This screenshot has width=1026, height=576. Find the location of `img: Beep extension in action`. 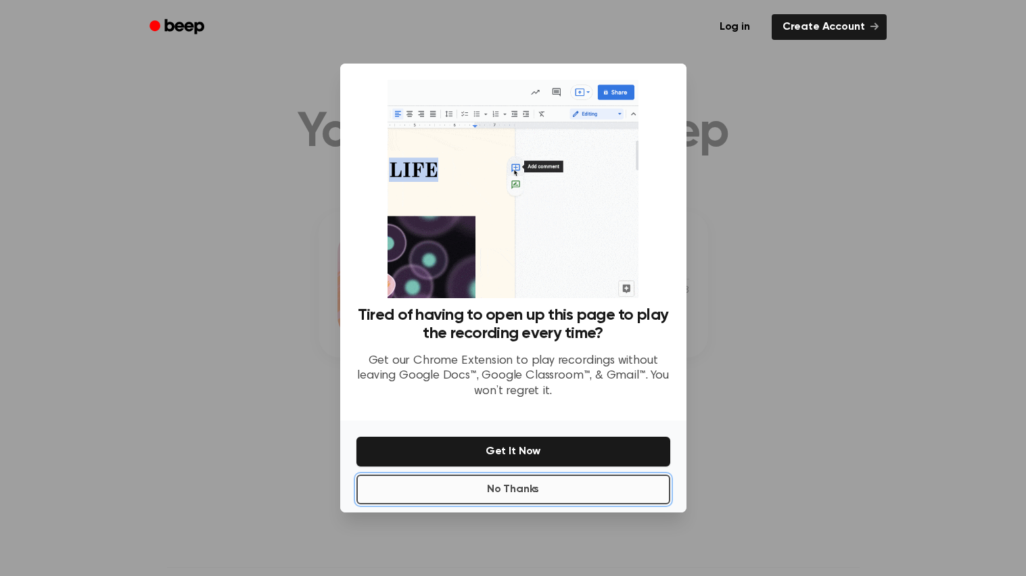

img: Beep extension in action is located at coordinates (513, 189).